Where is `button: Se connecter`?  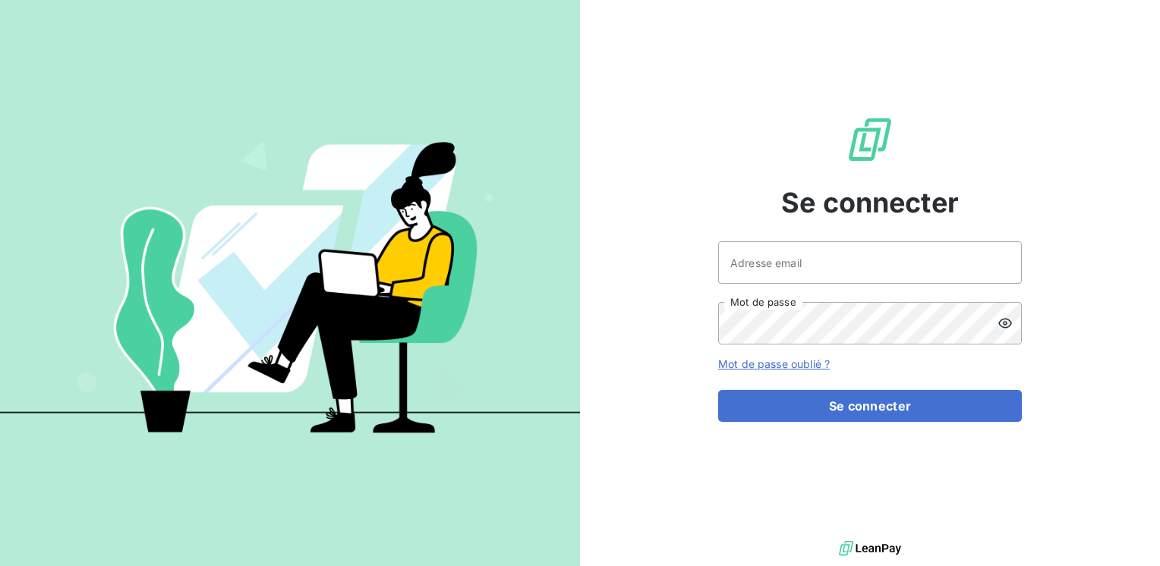 button: Se connecter is located at coordinates (870, 406).